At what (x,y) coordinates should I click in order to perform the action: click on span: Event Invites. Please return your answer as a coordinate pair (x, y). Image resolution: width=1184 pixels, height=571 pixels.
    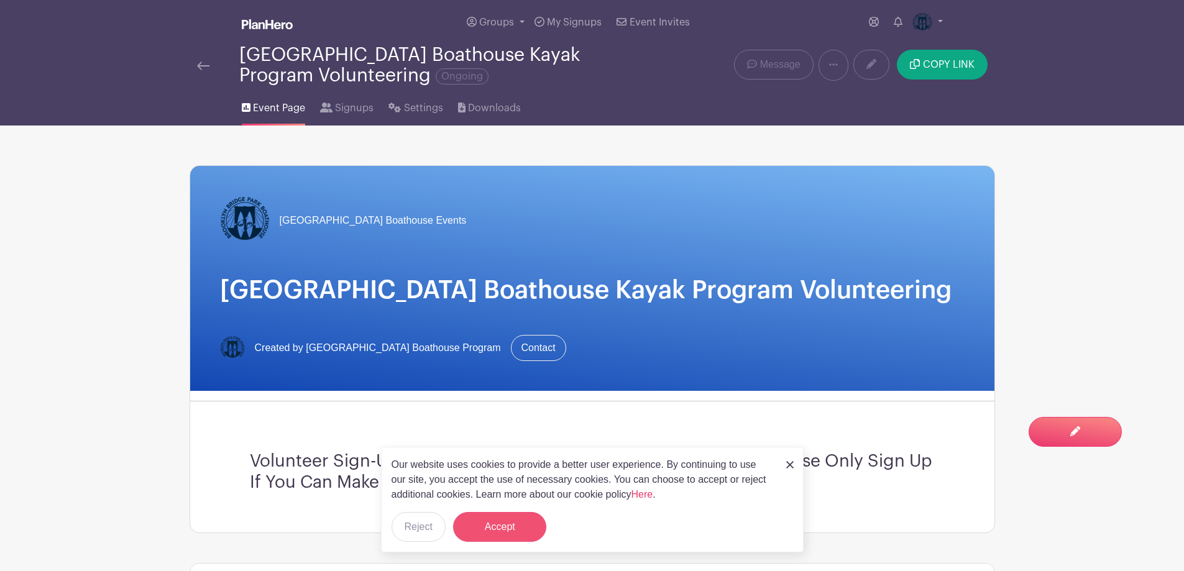
    Looking at the image, I should click on (660, 22).